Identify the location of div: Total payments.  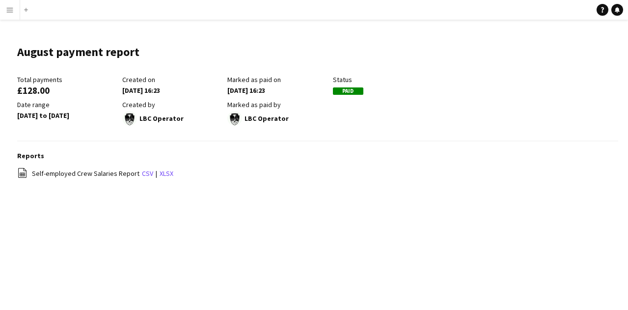
(67, 79).